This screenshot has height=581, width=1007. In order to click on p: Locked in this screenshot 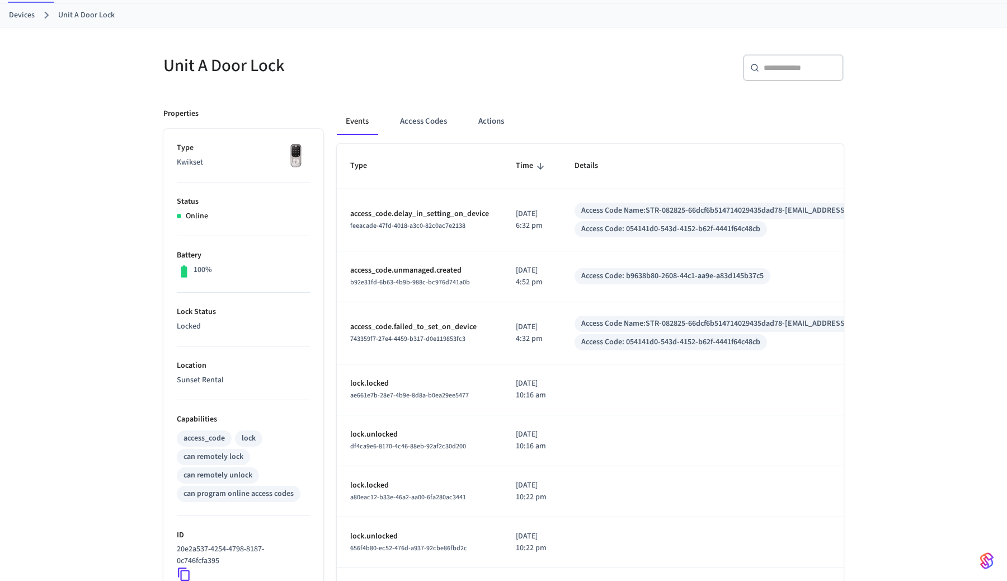, I will do `click(243, 326)`.